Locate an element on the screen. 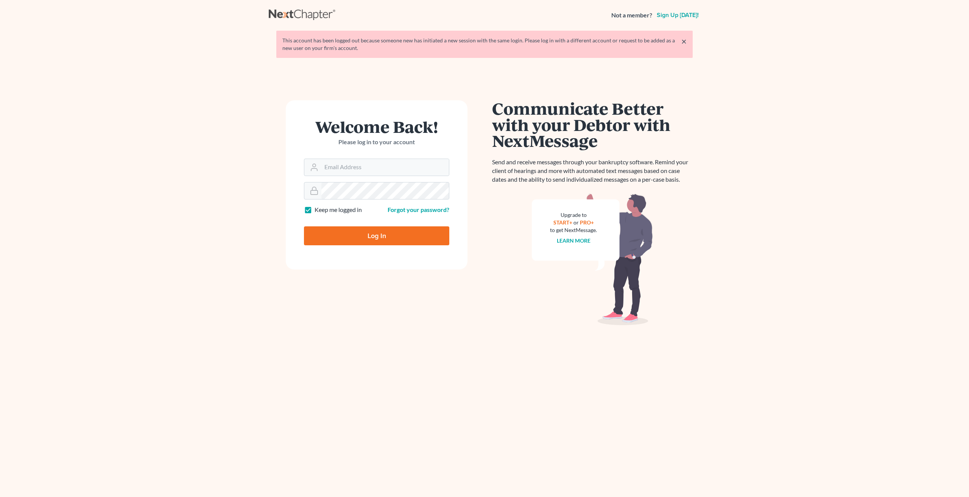  p: Send and receive messages through your bankruptcy software. Remind your client of hearings and mo... is located at coordinates (592, 171).